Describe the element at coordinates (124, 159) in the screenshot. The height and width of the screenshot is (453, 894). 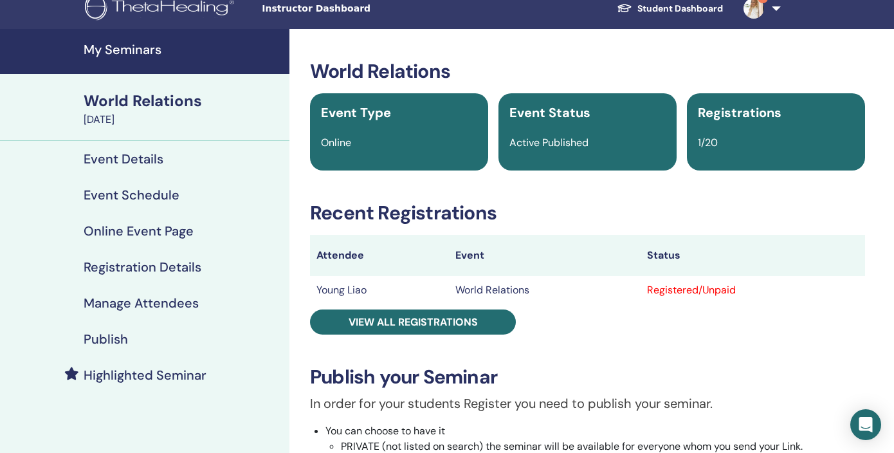
I see `h4: Event Details` at that location.